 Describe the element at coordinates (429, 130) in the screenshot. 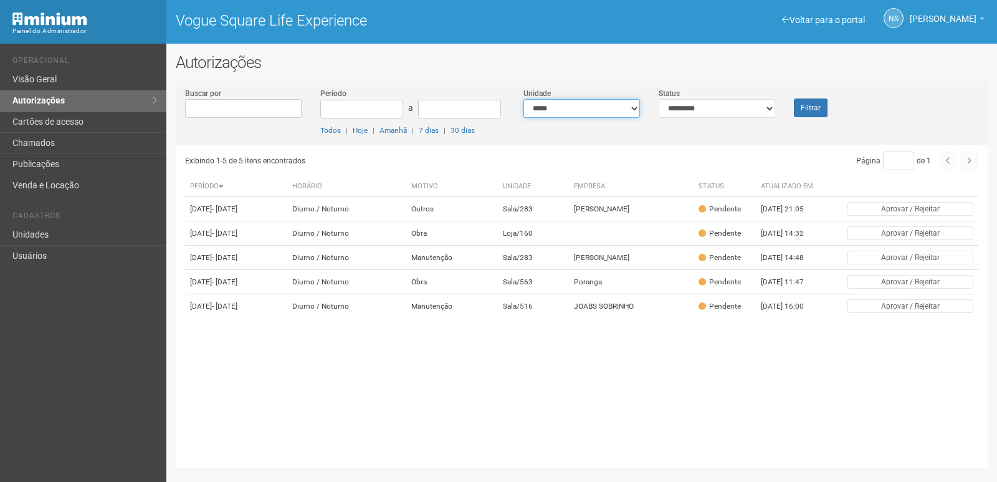

I see `a: 7 dias` at that location.